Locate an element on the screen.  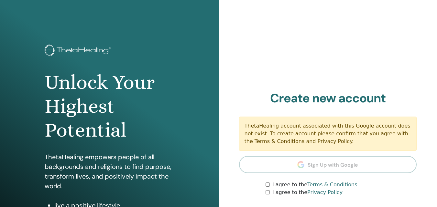
a: Terms & Conditions is located at coordinates (332, 185).